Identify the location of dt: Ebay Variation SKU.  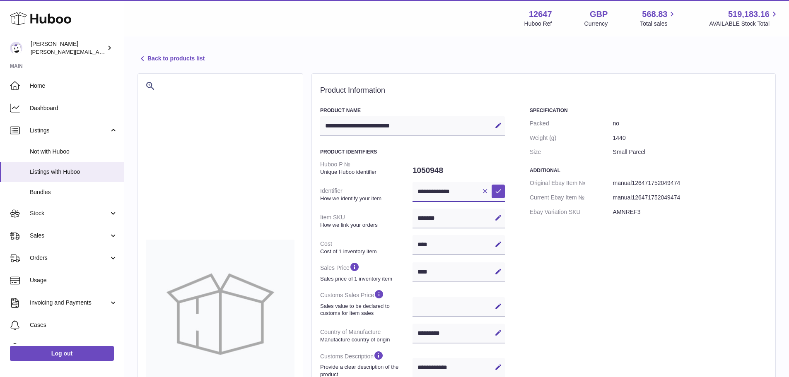
(571, 212).